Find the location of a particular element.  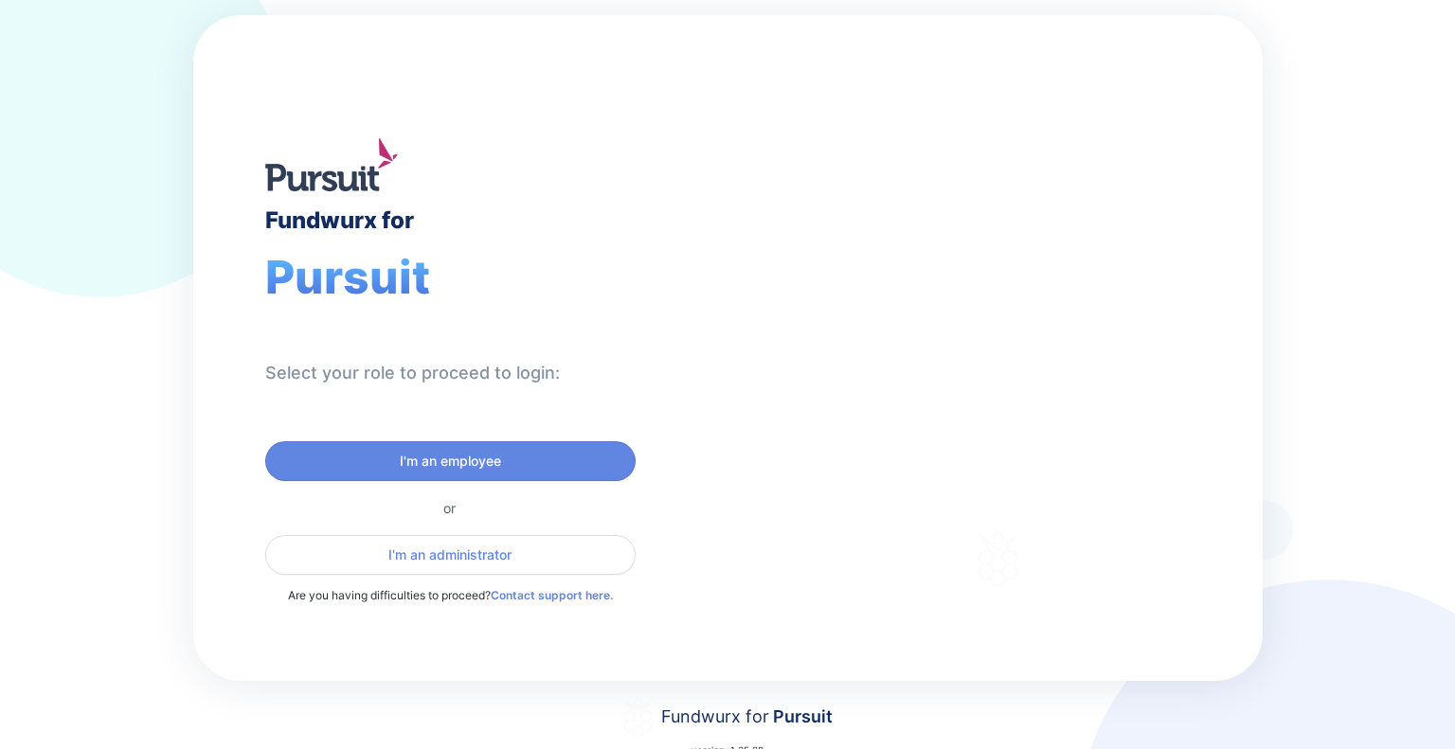

div: Welcome to is located at coordinates (909, 275).